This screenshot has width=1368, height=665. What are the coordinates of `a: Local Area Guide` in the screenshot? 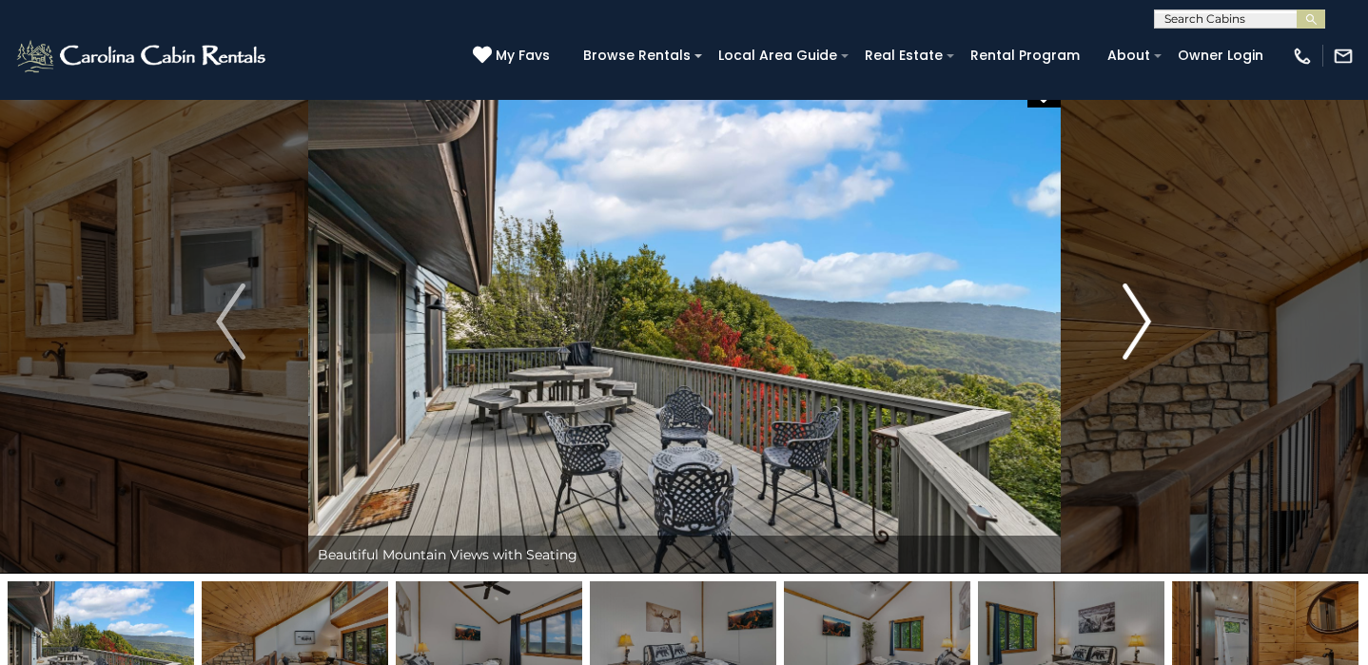 It's located at (777, 55).